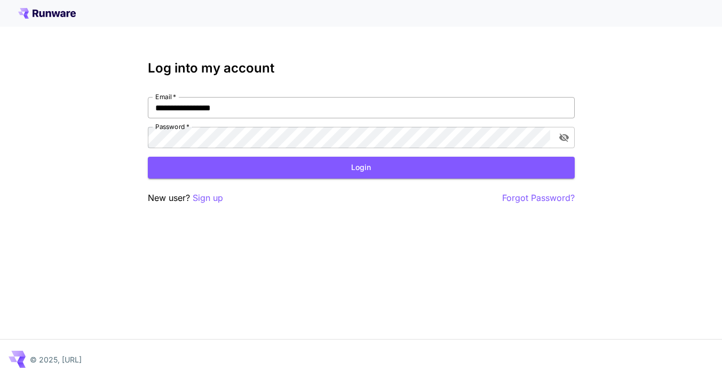 This screenshot has width=722, height=379. What do you see at coordinates (361, 168) in the screenshot?
I see `button: Login` at bounding box center [361, 168].